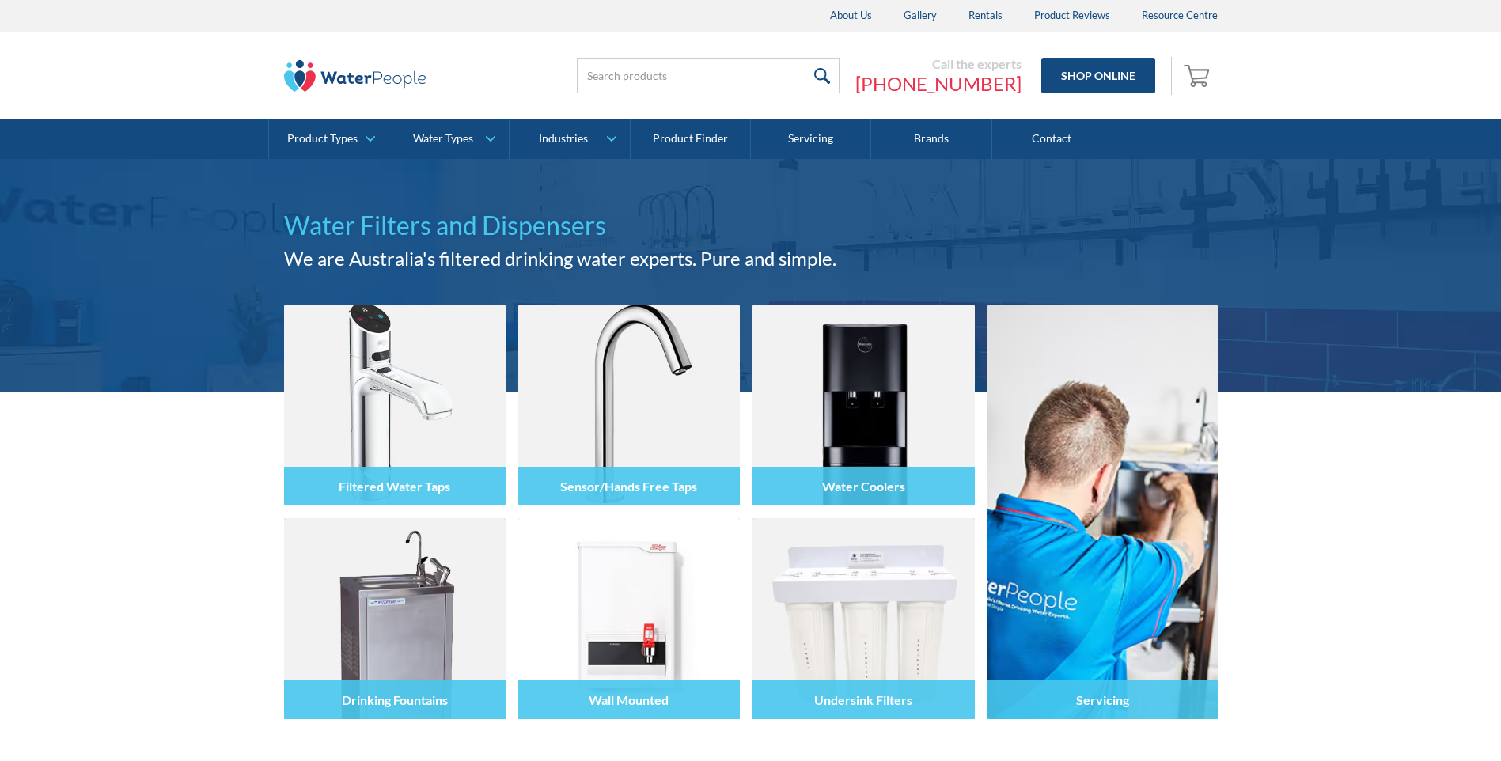 The image size is (1501, 761). I want to click on a: Contact, so click(1052, 139).